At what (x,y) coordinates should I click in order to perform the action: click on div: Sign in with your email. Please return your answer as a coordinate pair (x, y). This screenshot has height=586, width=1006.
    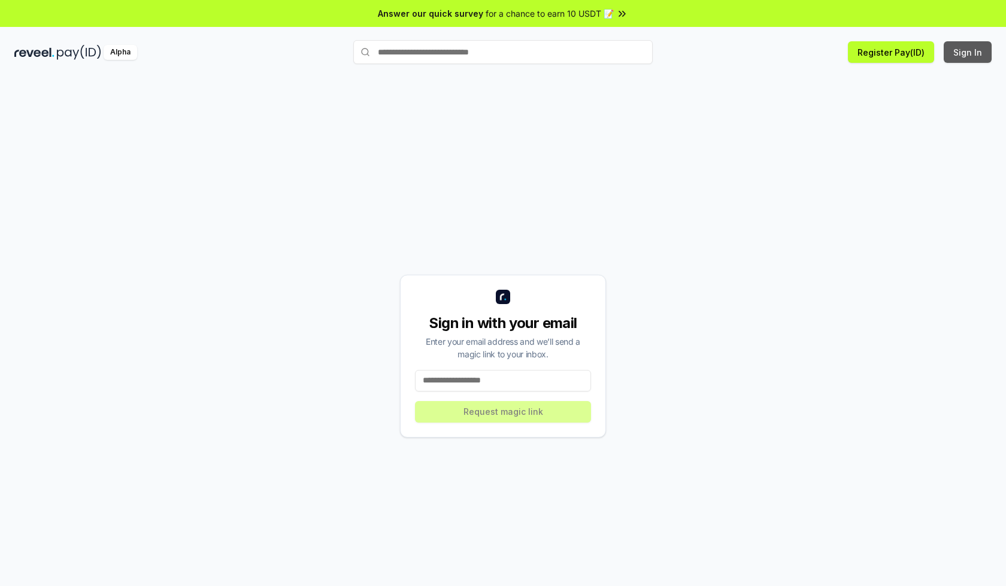
    Looking at the image, I should click on (503, 323).